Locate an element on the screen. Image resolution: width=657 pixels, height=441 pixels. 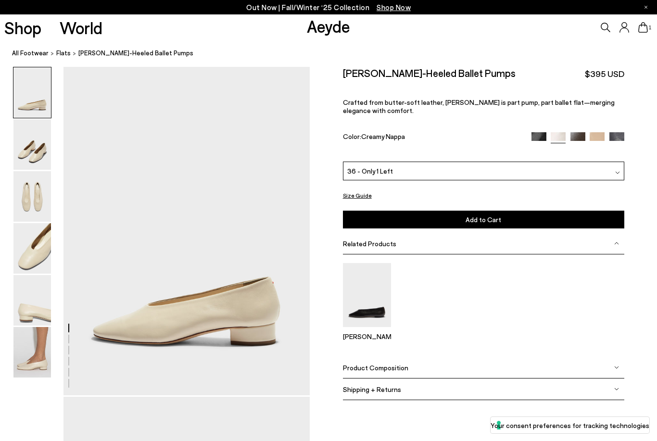
span: 1 is located at coordinates (650, 27).